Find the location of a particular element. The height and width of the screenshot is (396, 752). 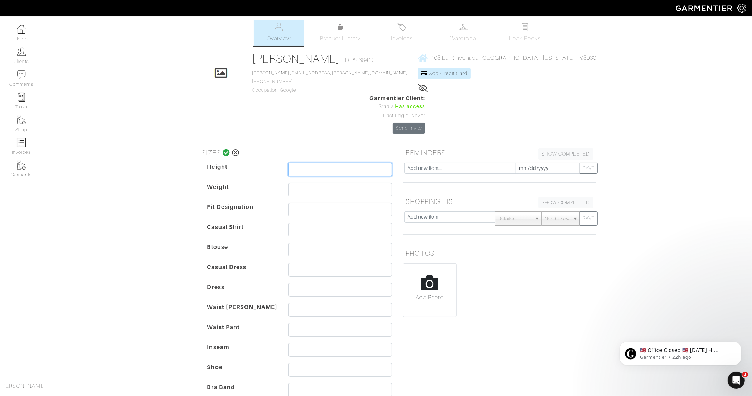

span: Product Library is located at coordinates (340, 39).